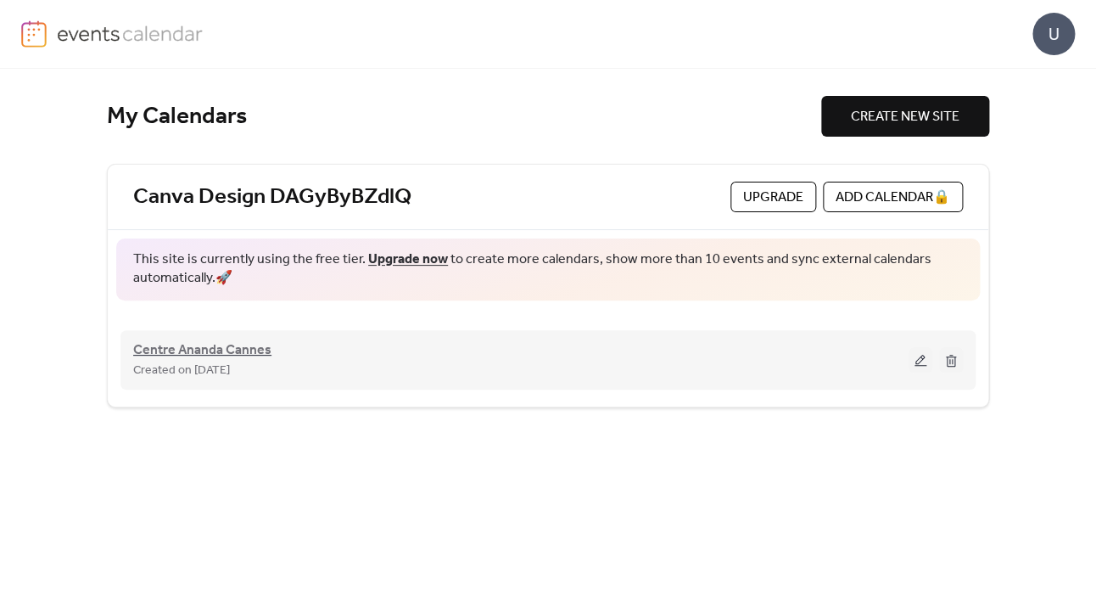 The height and width of the screenshot is (601, 1096). What do you see at coordinates (202, 350) in the screenshot?
I see `a: Centre Ananda Cannes` at bounding box center [202, 350].